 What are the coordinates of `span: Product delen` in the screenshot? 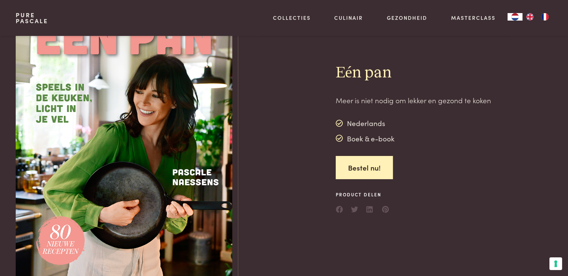 It's located at (363, 194).